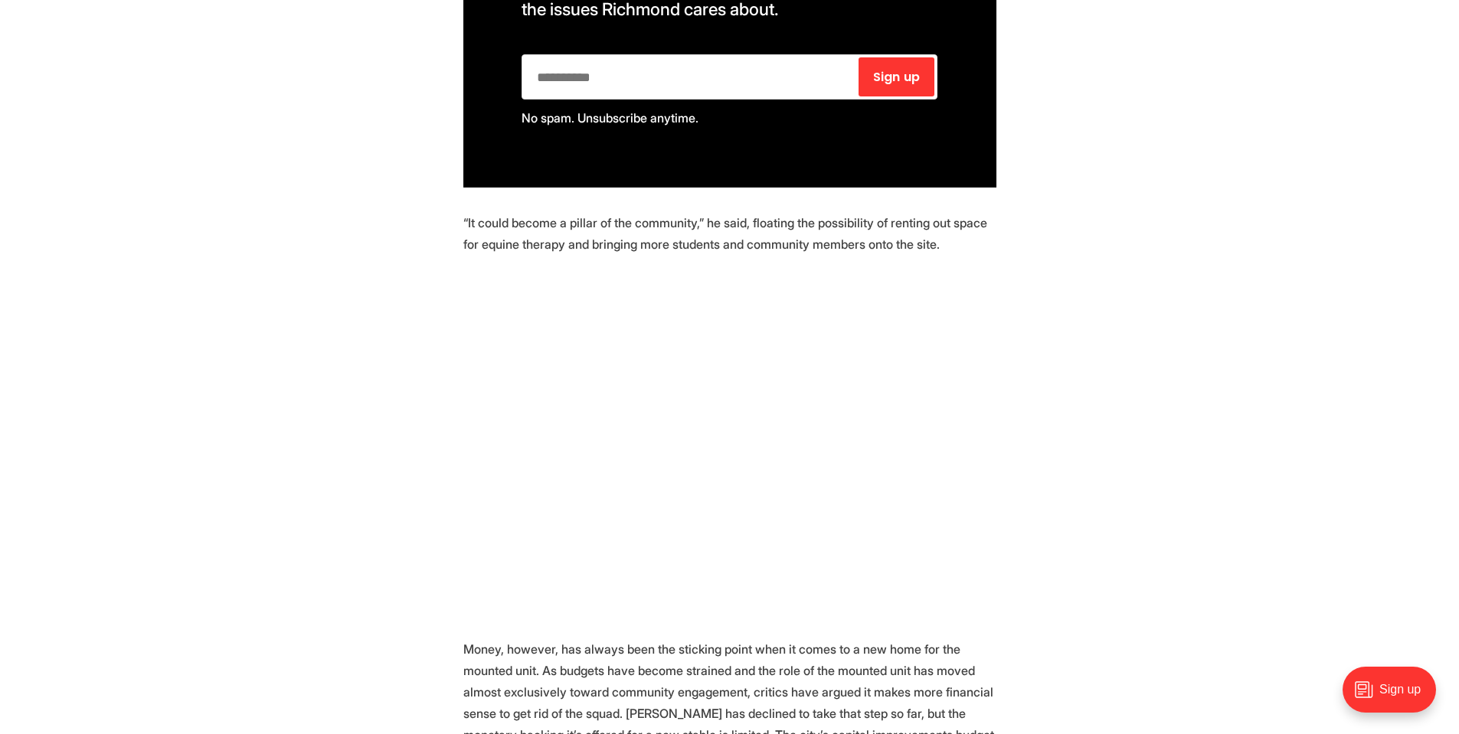 The height and width of the screenshot is (734, 1459). Describe the element at coordinates (730, 234) in the screenshot. I see `p: “It could become a pillar of the community,” he said, floating the possibility of renting out spa...` at that location.